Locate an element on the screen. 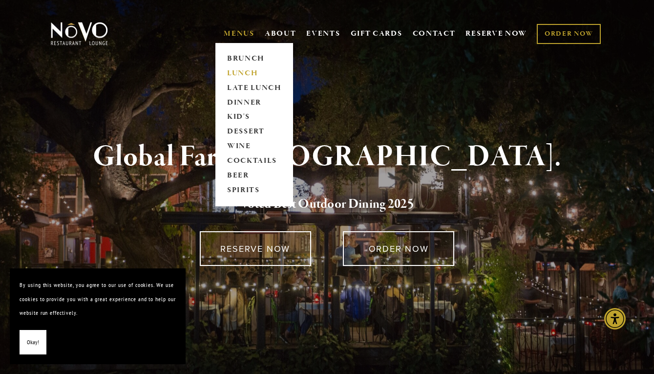 This screenshot has width=654, height=374. span: Okay! is located at coordinates (33, 342).